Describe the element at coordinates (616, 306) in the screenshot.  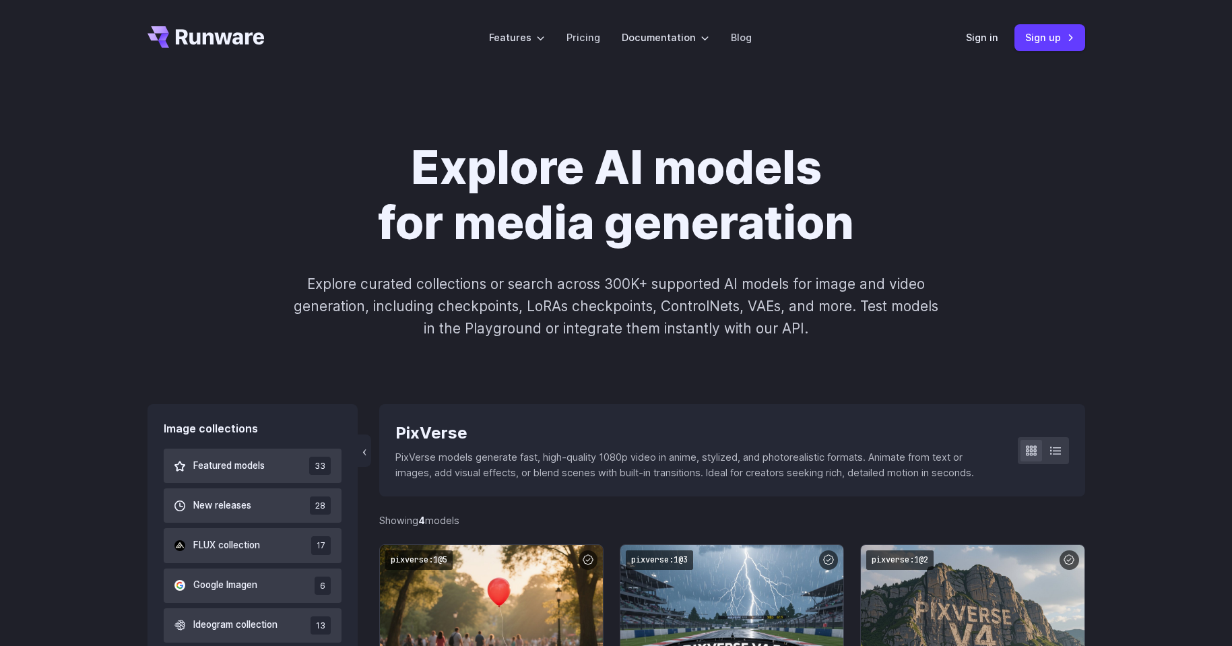
I see `p: Explore curated collections or search across 300K+ supported AI models for image and video genera...` at that location.